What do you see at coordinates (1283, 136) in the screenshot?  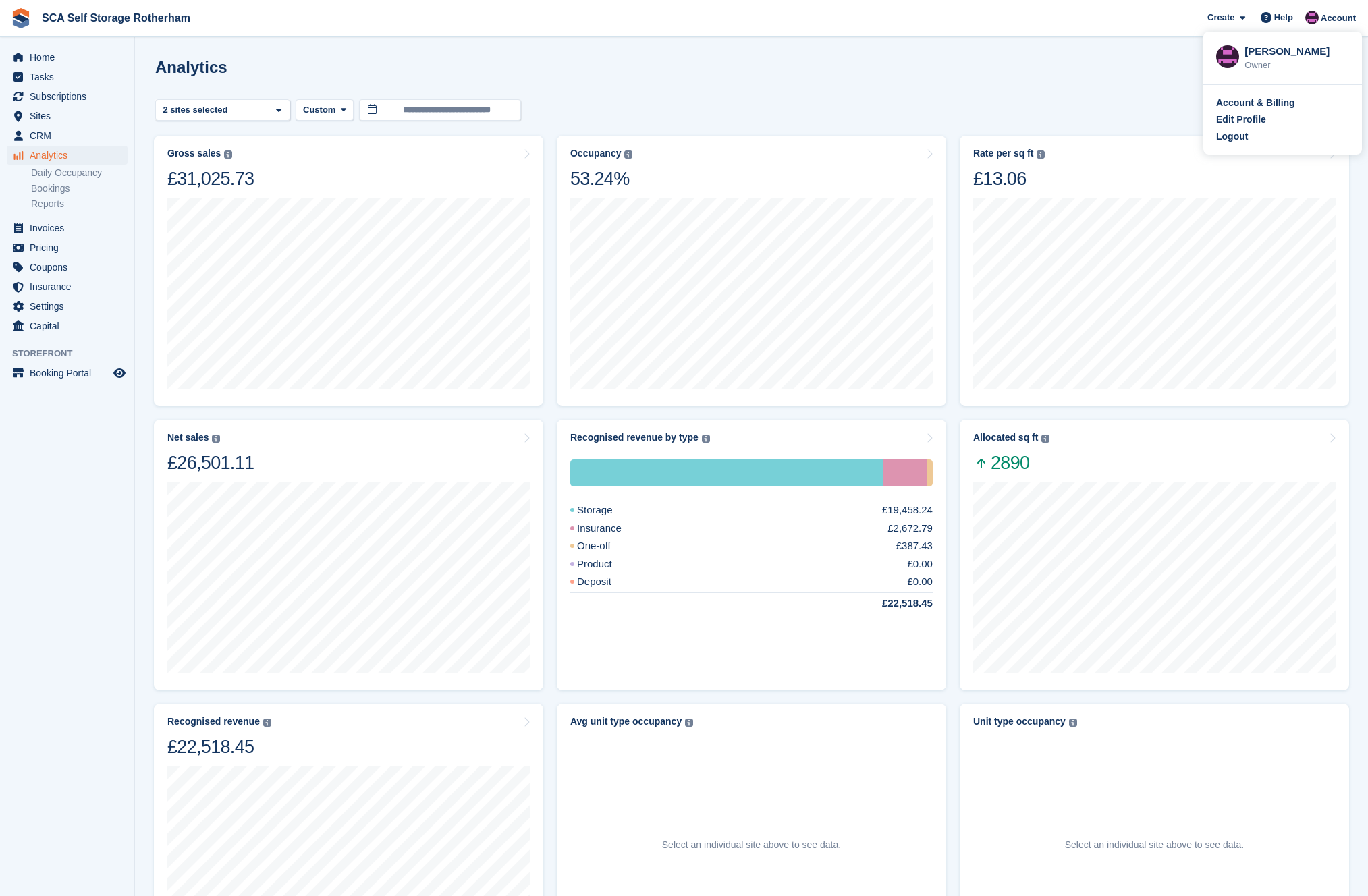 I see `a: Logout` at bounding box center [1283, 136].